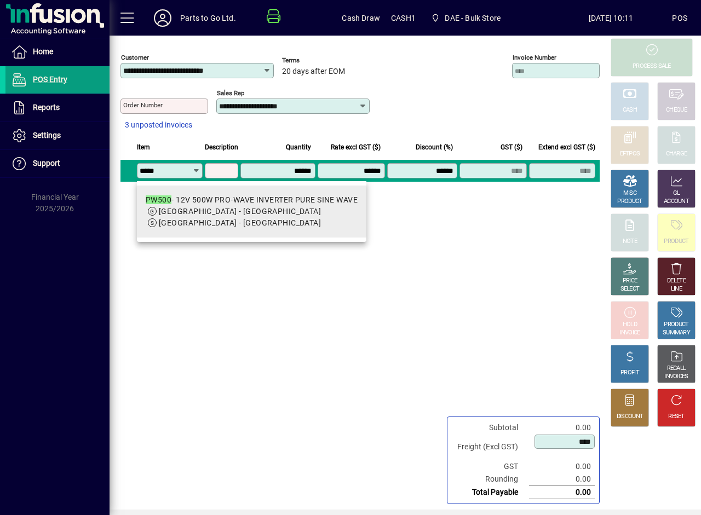  I want to click on span: Reports, so click(46, 107).